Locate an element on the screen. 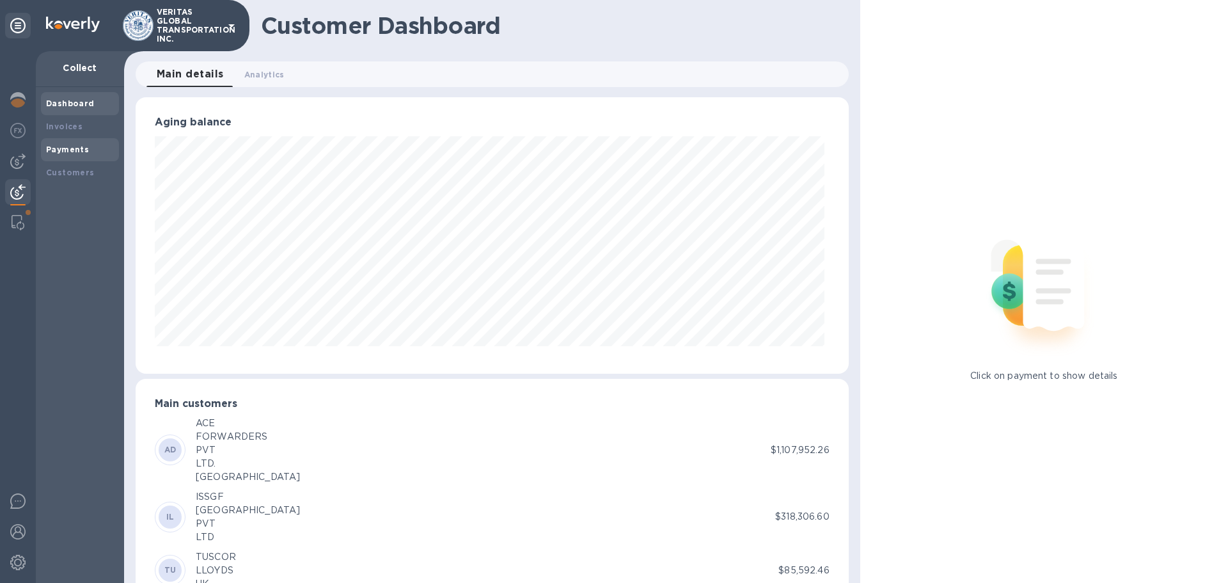 The width and height of the screenshot is (1228, 583). div: LTD. is located at coordinates (248, 463).